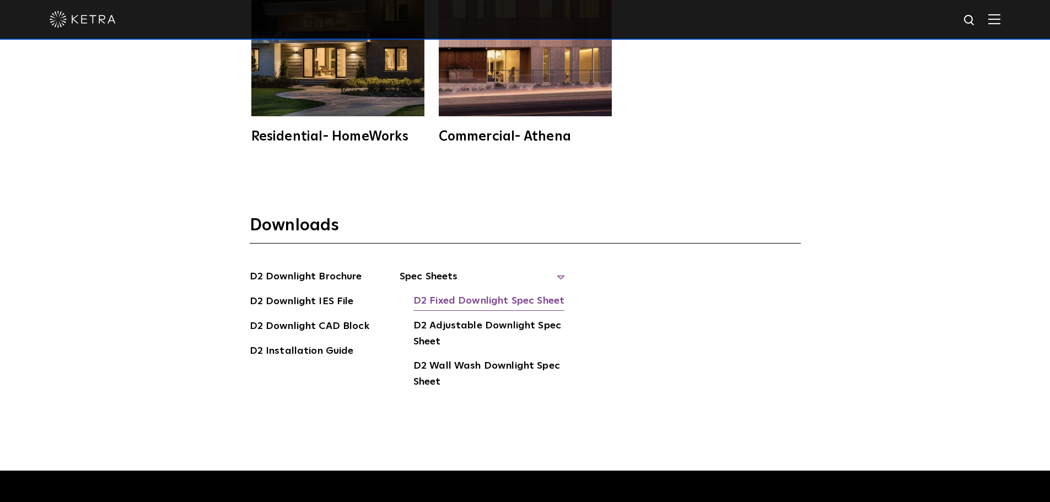 The width and height of the screenshot is (1050, 502). Describe the element at coordinates (482, 281) in the screenshot. I see `span: Spec Sheets` at that location.